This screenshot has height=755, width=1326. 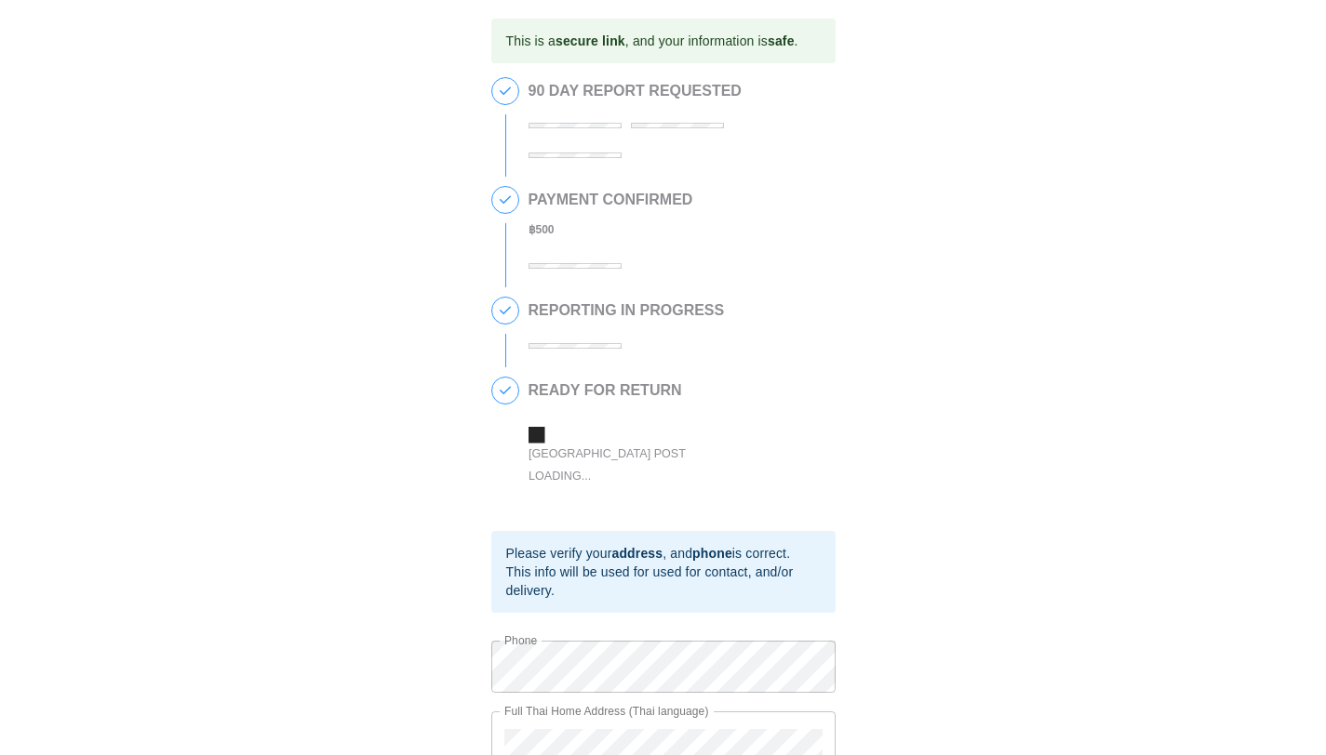 What do you see at coordinates (505, 91) in the screenshot?
I see `span: 1` at bounding box center [505, 91].